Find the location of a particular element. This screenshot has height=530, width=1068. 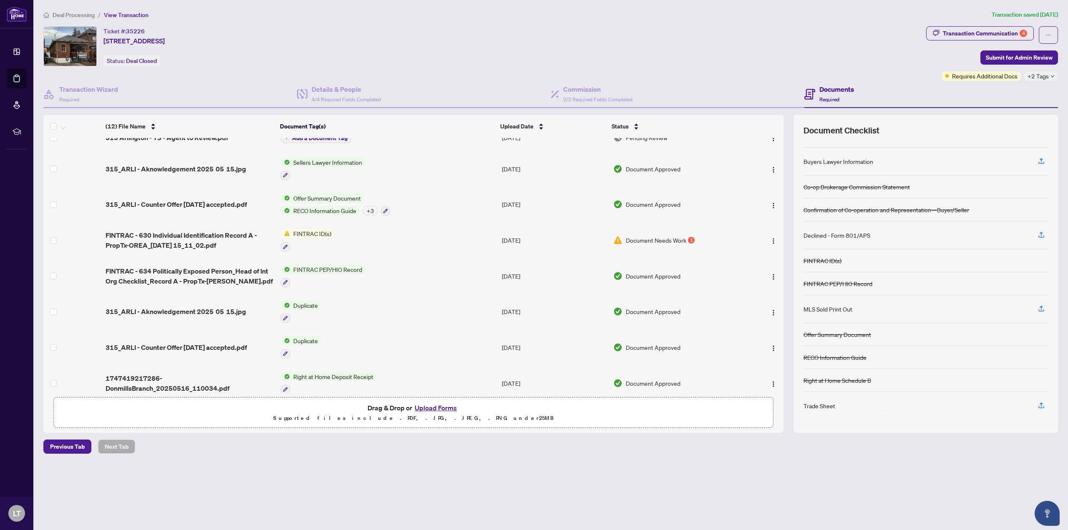

button: Transaction Communication4 is located at coordinates (980, 33).